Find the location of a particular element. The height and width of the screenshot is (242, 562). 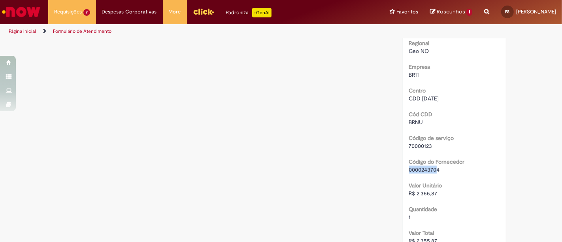

b: Código de serviço is located at coordinates (432, 138).